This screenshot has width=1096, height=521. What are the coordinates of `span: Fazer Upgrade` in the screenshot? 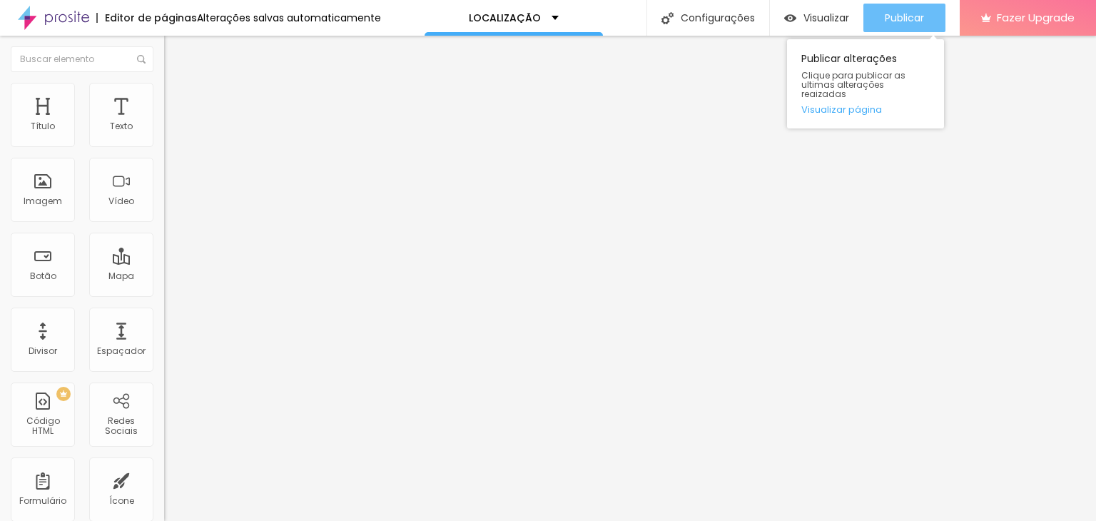 It's located at (1035, 17).